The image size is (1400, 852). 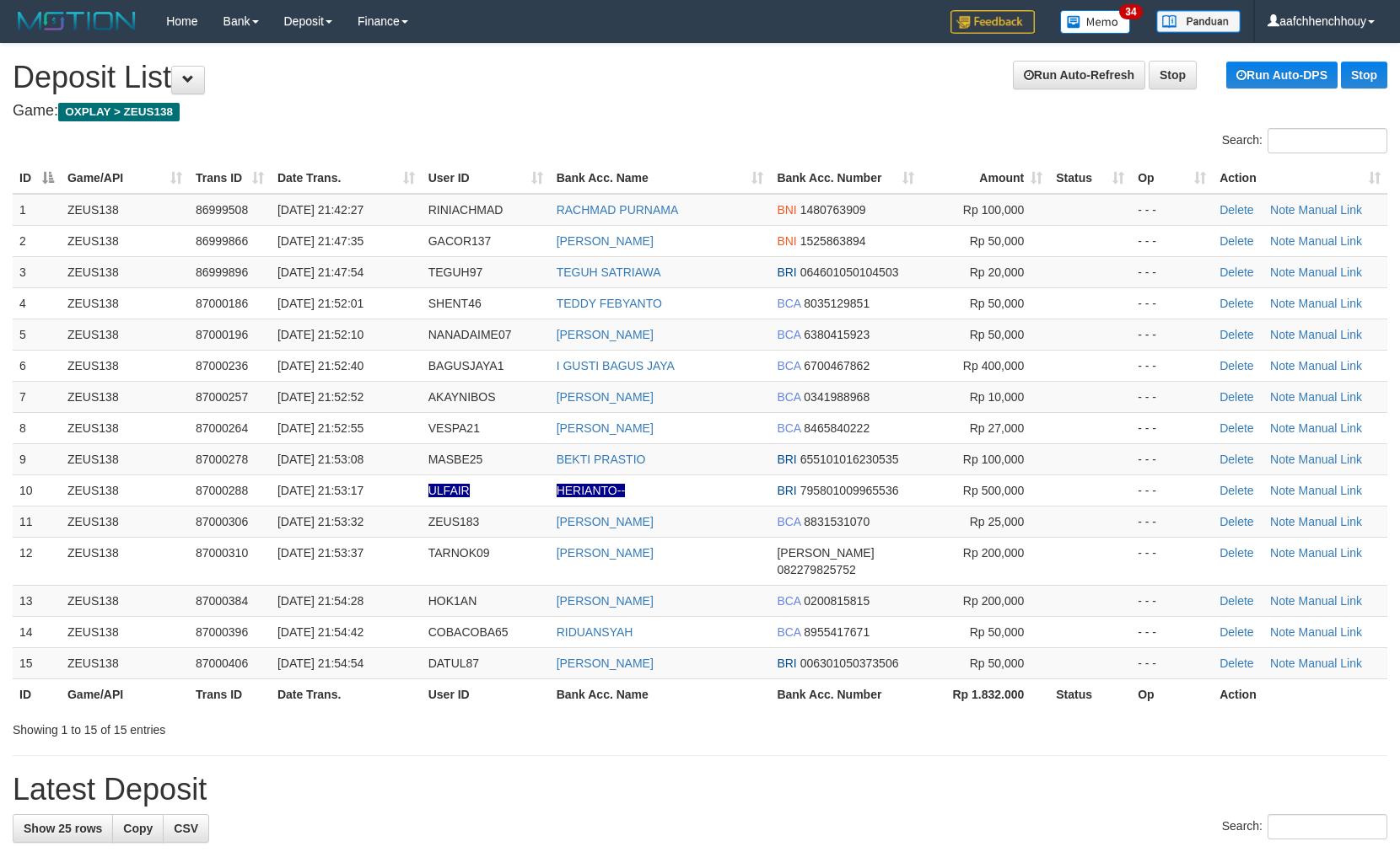 I want to click on td: 13, so click(x=36, y=601).